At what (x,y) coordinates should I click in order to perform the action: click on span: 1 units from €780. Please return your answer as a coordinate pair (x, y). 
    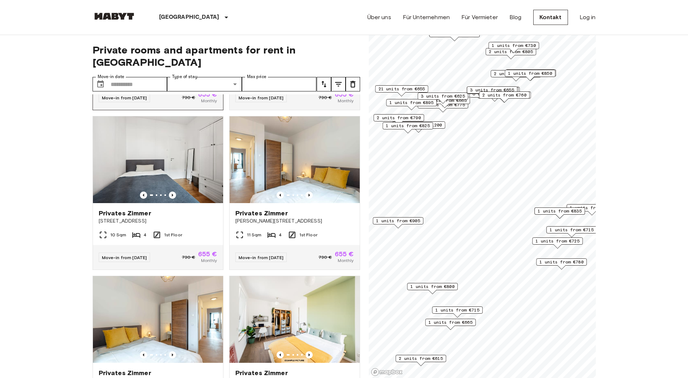
    Looking at the image, I should click on (561, 262).